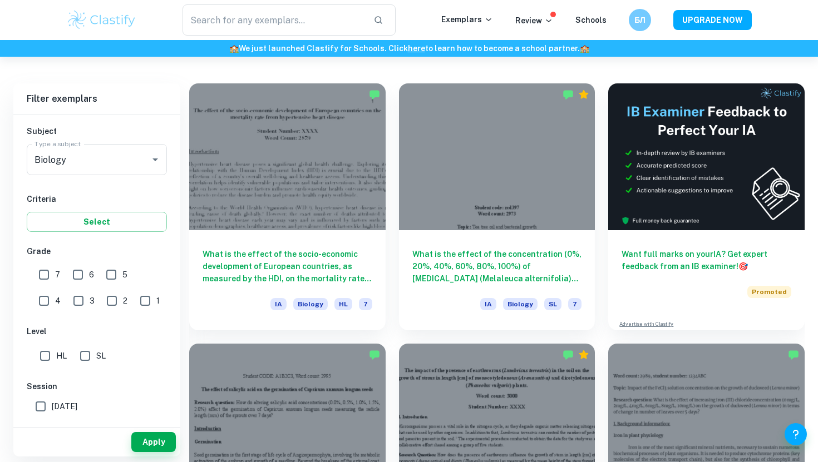  I want to click on p: Review, so click(534, 21).